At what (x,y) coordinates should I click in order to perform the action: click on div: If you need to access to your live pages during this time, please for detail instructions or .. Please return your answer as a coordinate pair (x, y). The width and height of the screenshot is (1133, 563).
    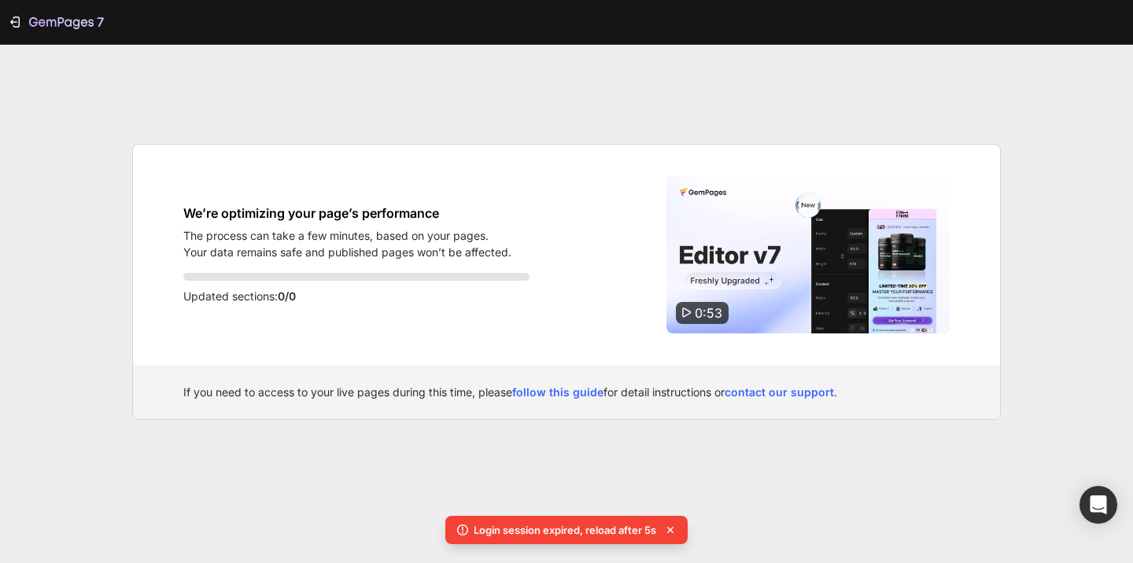
    Looking at the image, I should click on (566, 392).